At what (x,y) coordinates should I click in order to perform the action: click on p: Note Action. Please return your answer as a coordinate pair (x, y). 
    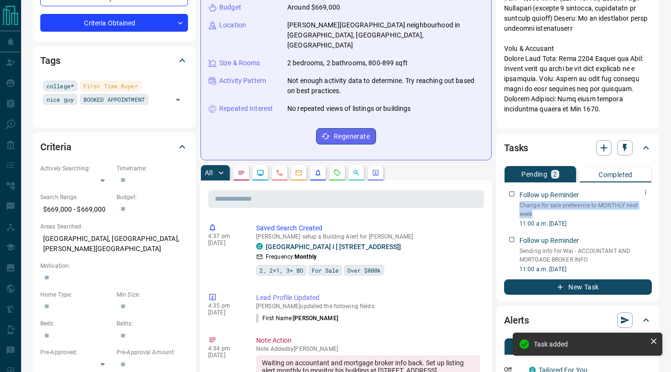
    Looking at the image, I should click on (368, 340).